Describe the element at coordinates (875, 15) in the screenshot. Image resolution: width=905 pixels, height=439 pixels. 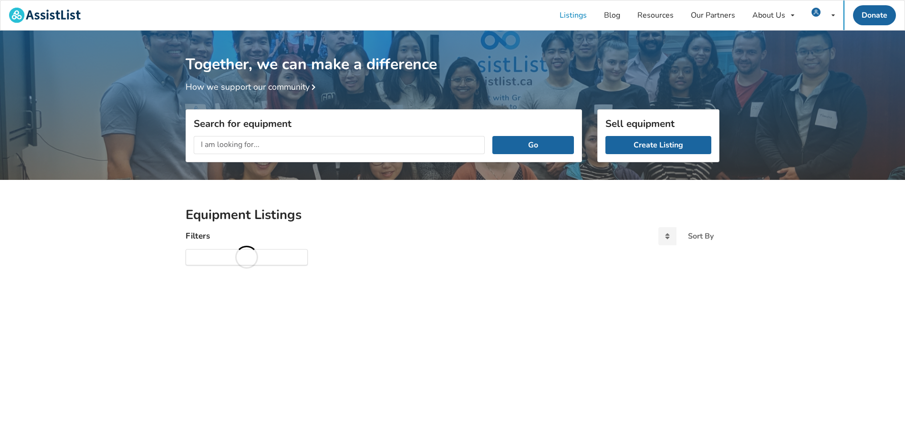
I see `a: Donate` at that location.